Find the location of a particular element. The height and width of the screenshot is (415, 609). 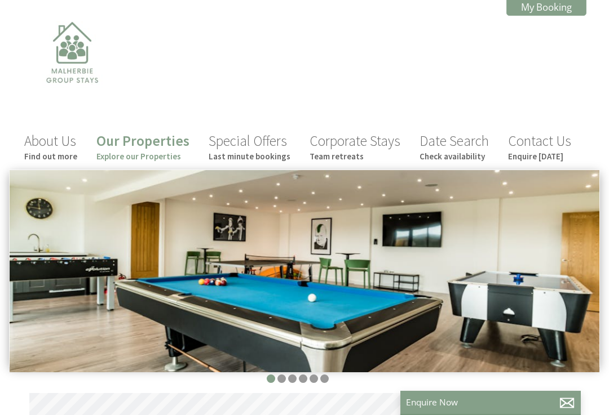

small: Team retreats is located at coordinates (355, 156).